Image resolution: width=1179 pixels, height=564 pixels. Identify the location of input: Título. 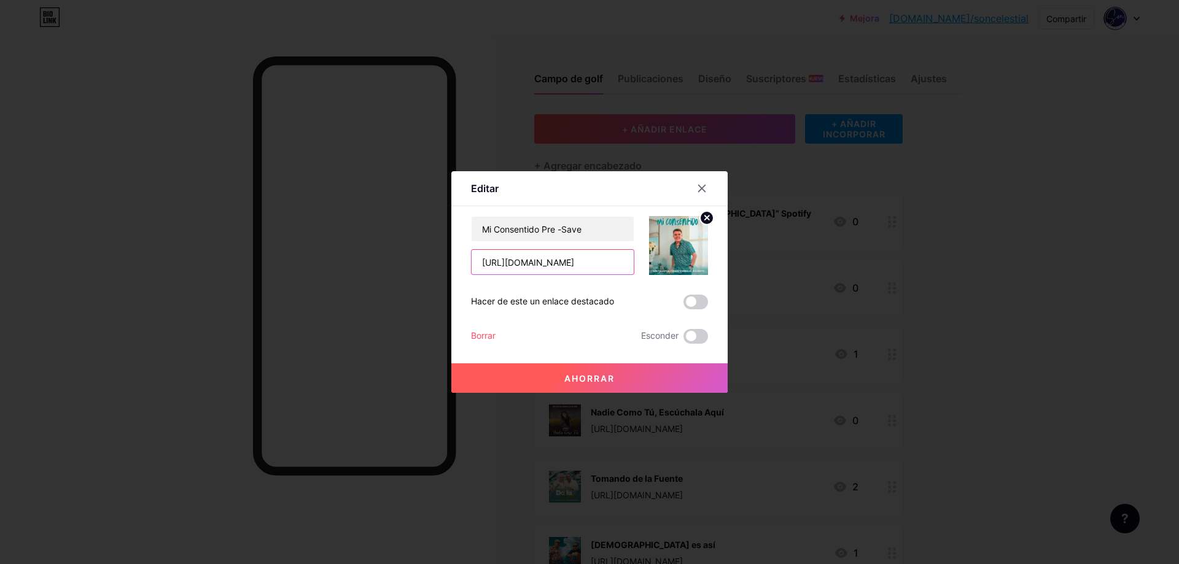
(553, 229).